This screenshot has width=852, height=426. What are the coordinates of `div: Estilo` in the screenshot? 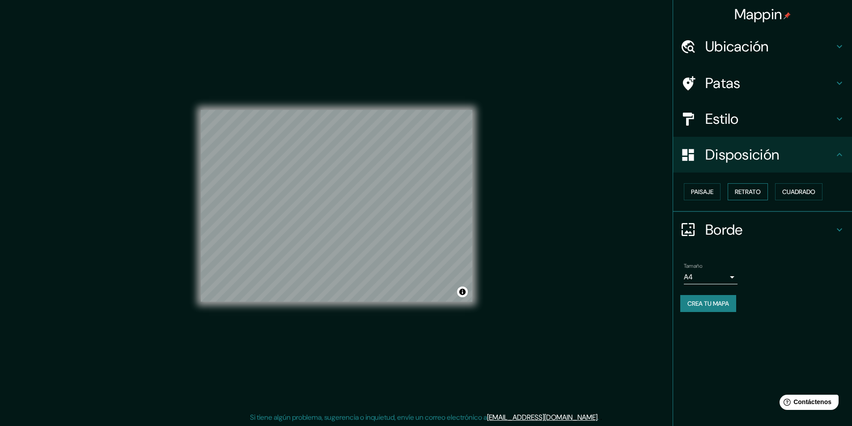 It's located at (762, 119).